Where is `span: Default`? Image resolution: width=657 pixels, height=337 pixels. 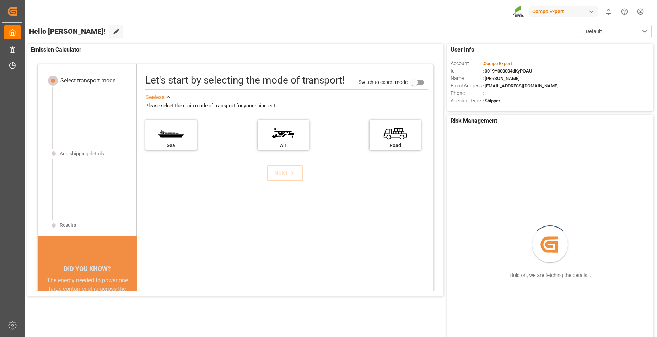 span: Default is located at coordinates (593, 31).